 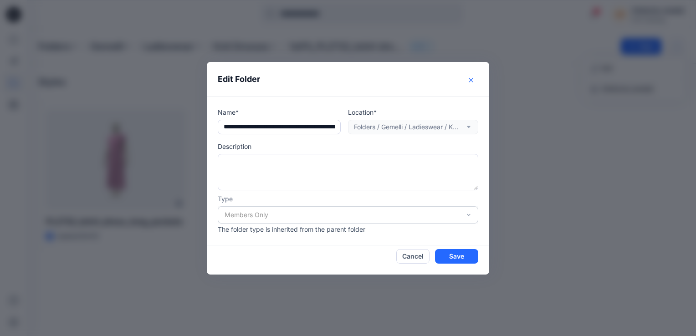 I want to click on button: Close, so click(x=471, y=80).